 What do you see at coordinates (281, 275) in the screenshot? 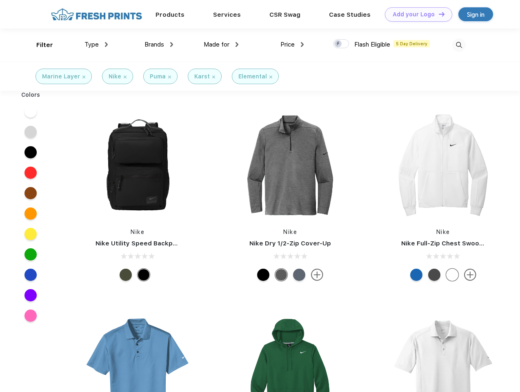
I see `div: Black Heather` at bounding box center [281, 275].